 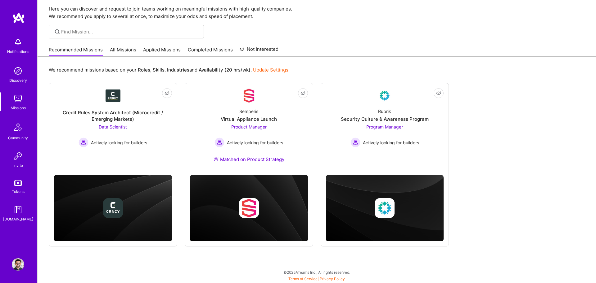 I want to click on div: Semperis, so click(x=248, y=111).